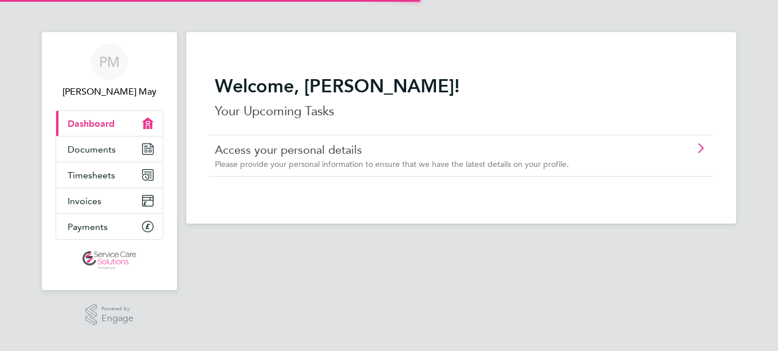 Image resolution: width=778 pixels, height=351 pixels. Describe the element at coordinates (117, 308) in the screenshot. I see `span: Powered by` at that location.